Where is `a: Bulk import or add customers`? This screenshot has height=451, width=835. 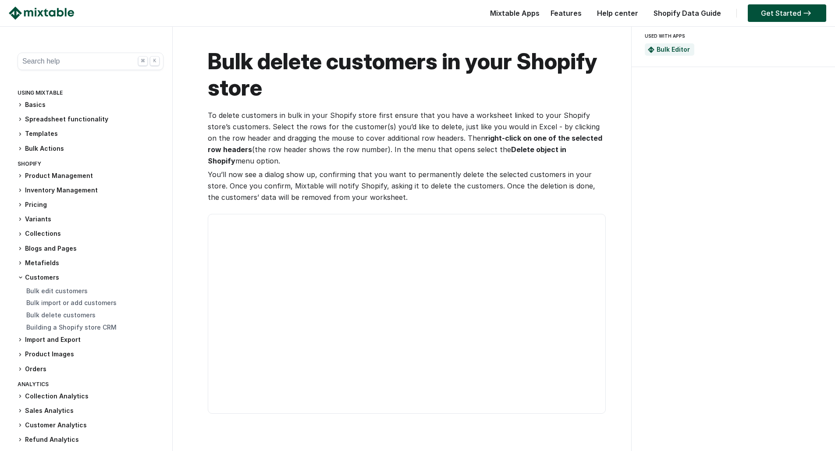 a: Bulk import or add customers is located at coordinates (71, 302).